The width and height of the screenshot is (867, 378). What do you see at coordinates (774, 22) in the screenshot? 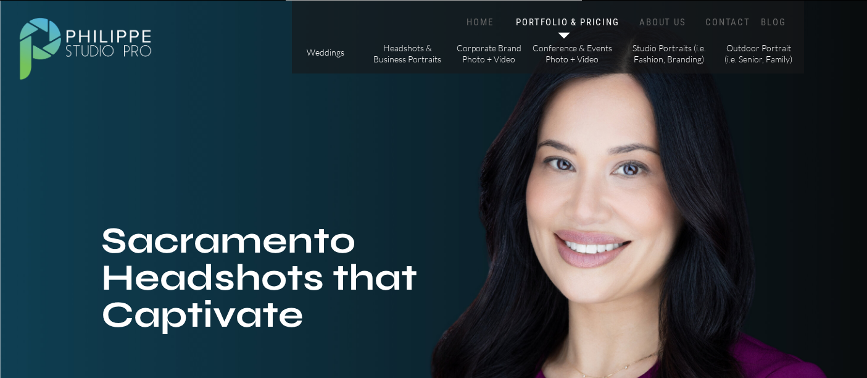
I see `a: BLOG` at bounding box center [774, 22].